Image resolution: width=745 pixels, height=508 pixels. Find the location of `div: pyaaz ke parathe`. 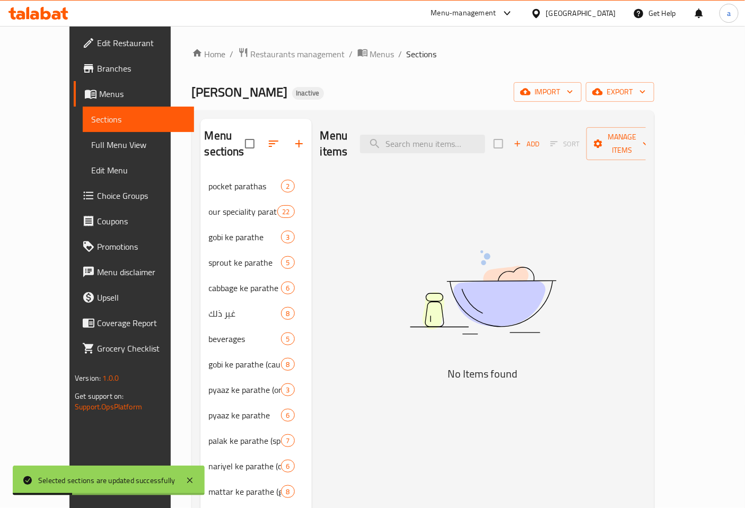

div: pyaaz ke parathe is located at coordinates (245, 415).